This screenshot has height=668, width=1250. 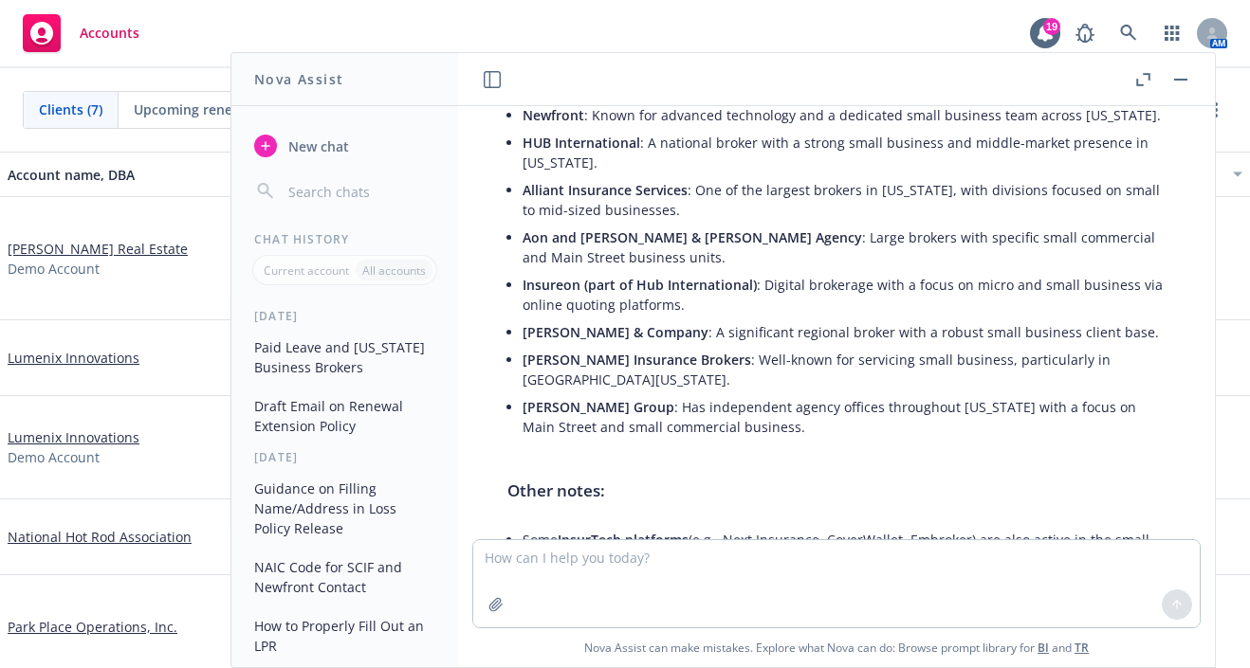 I want to click on span: Newfront, so click(x=553, y=115).